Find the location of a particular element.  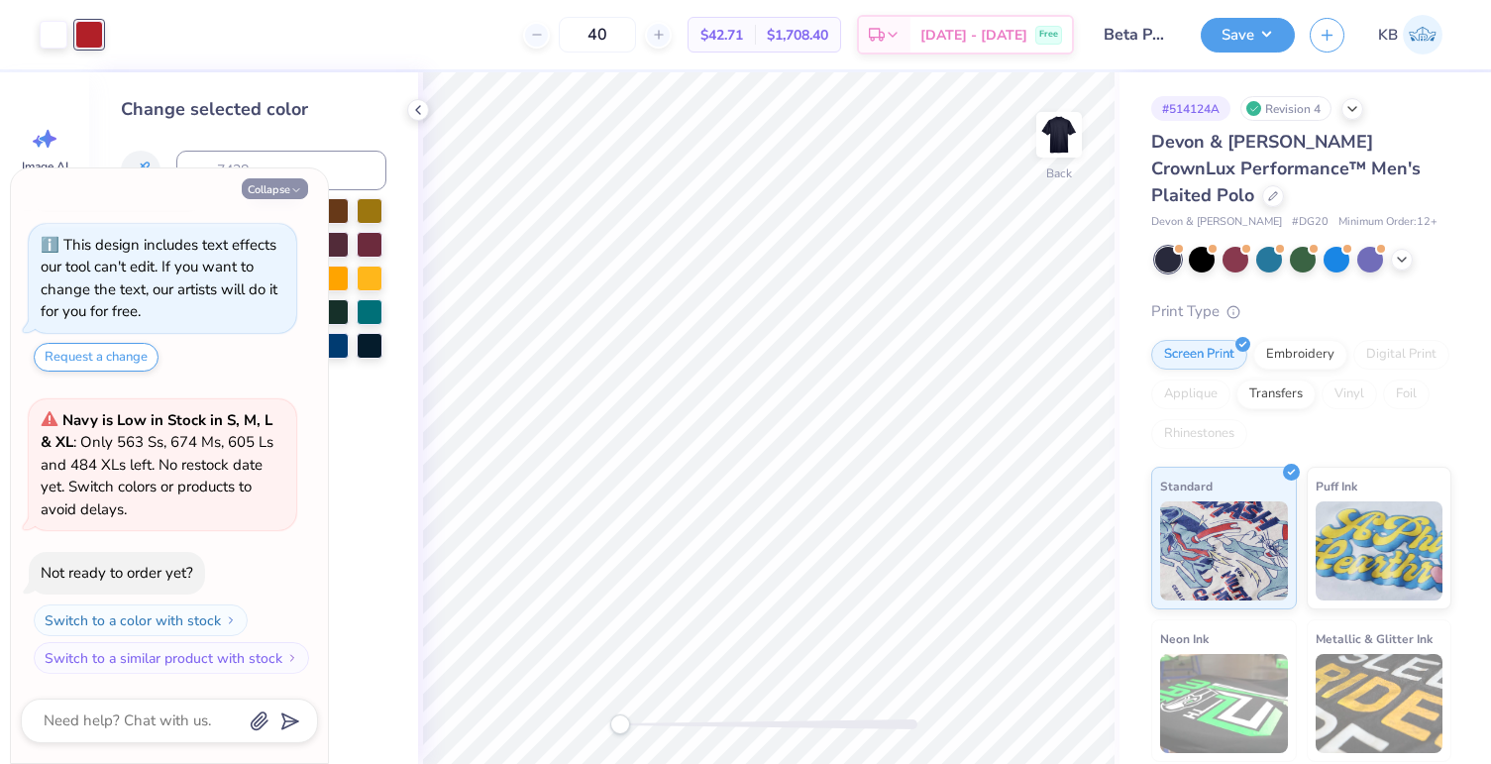

div: Vinyl is located at coordinates (1349, 394).